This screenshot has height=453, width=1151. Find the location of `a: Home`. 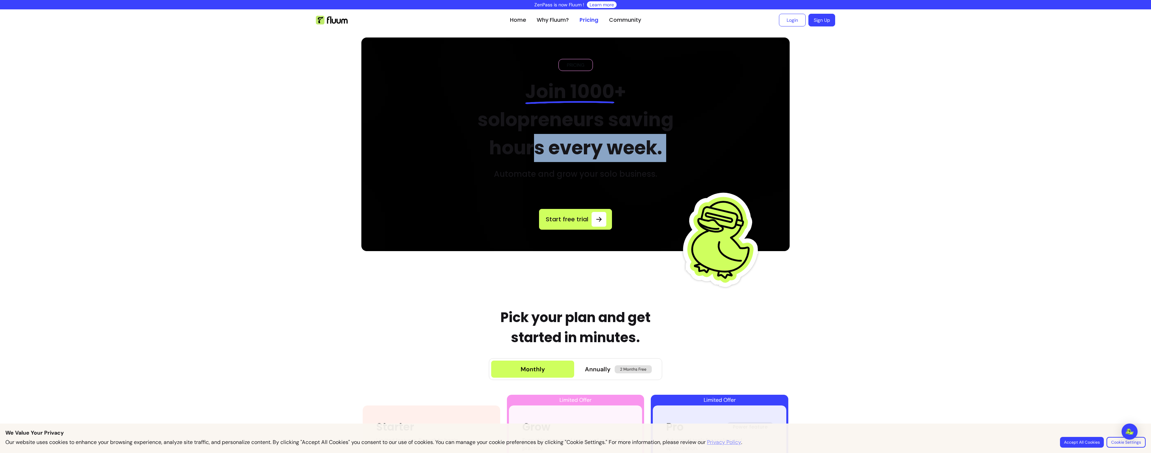

a: Home is located at coordinates (518, 20).